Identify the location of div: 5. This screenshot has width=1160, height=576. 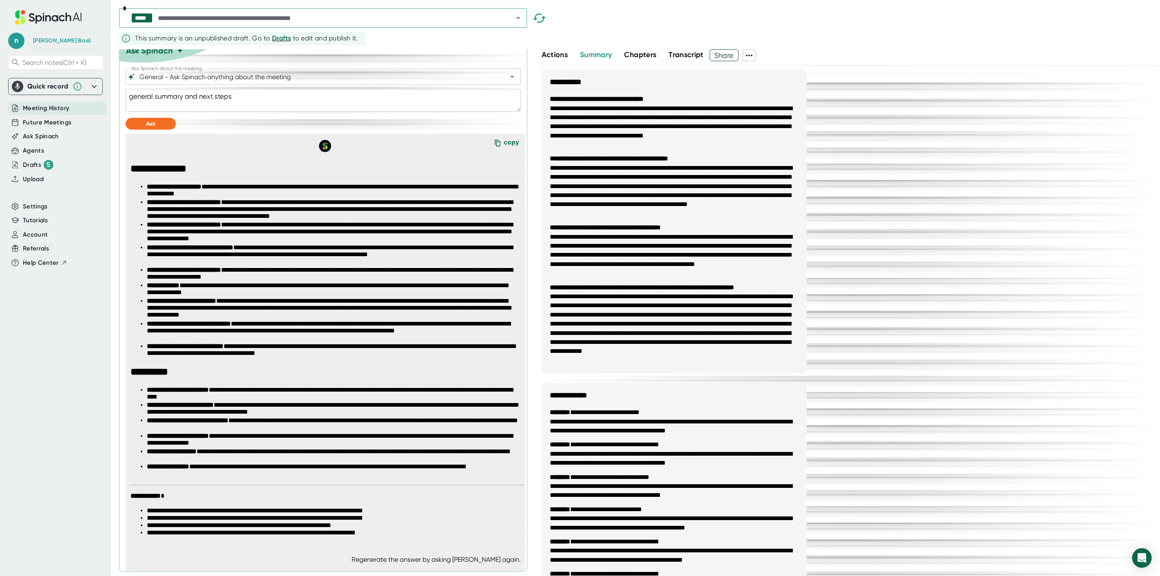
(49, 165).